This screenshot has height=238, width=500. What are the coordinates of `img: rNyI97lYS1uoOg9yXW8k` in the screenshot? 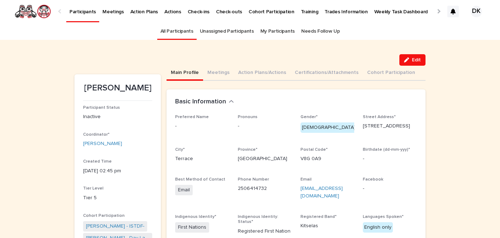 It's located at (33, 11).